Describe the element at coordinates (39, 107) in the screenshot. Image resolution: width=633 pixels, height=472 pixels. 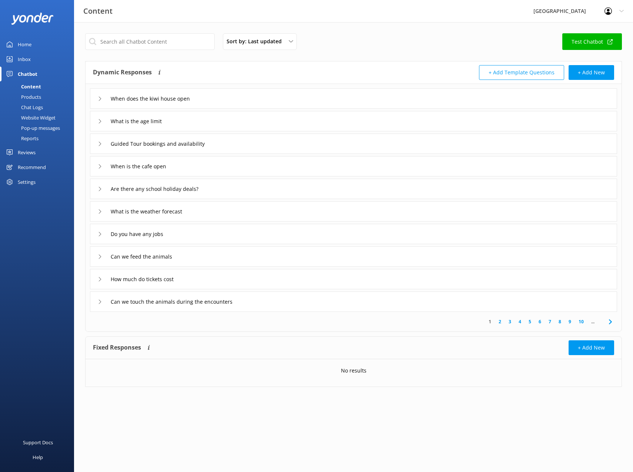
I see `a: Chat Logs` at that location.